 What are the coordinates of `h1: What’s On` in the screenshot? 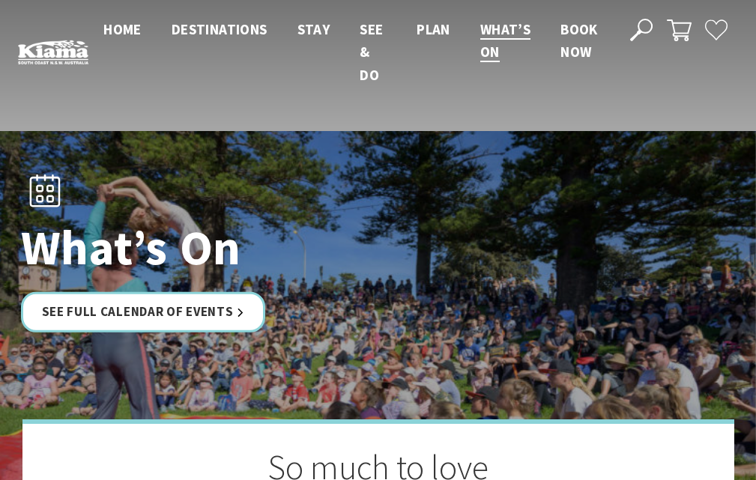 It's located at (232, 247).